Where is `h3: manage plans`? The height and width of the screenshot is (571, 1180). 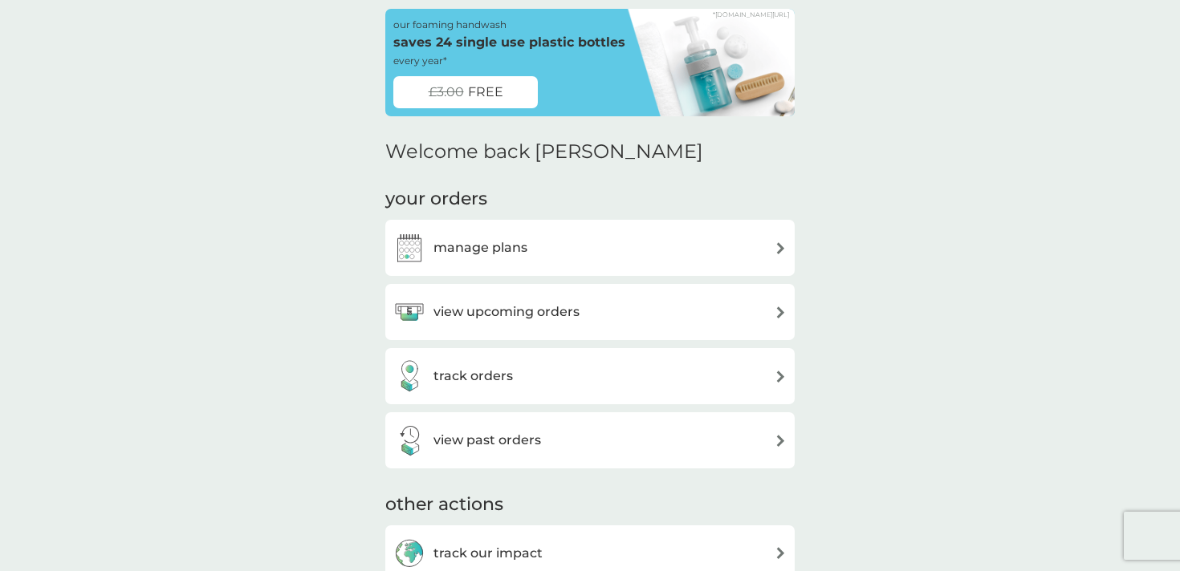
h3: manage plans is located at coordinates (480, 248).